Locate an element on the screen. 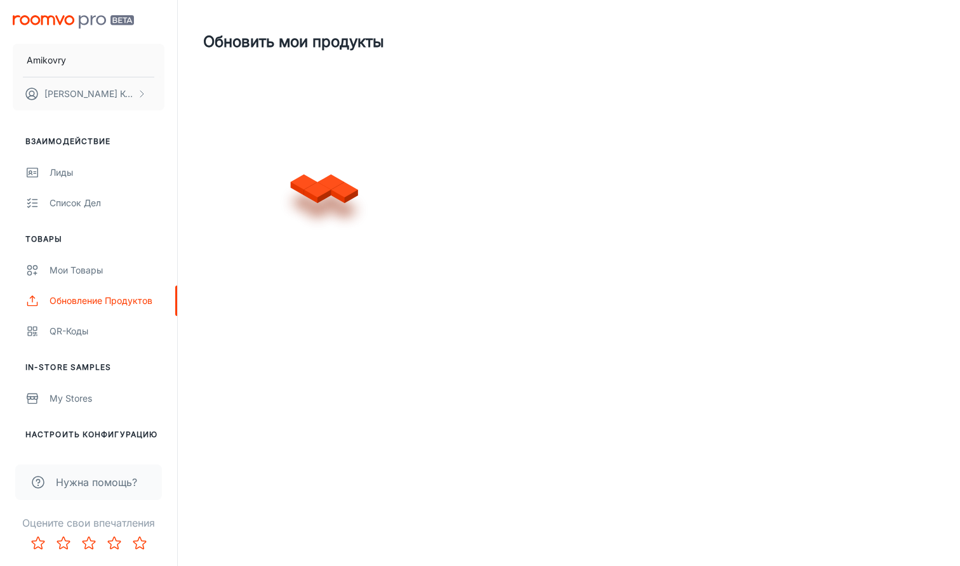  div: Обновление продуктов is located at coordinates (107, 301).